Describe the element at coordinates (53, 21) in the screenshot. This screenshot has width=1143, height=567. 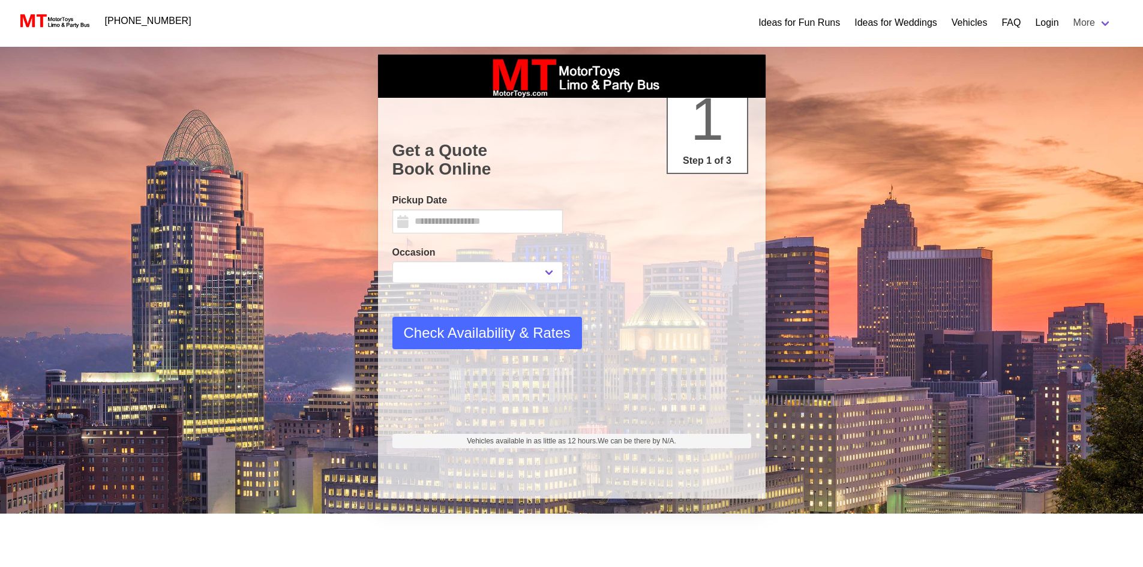
I see `img: MotorToys Logo` at that location.